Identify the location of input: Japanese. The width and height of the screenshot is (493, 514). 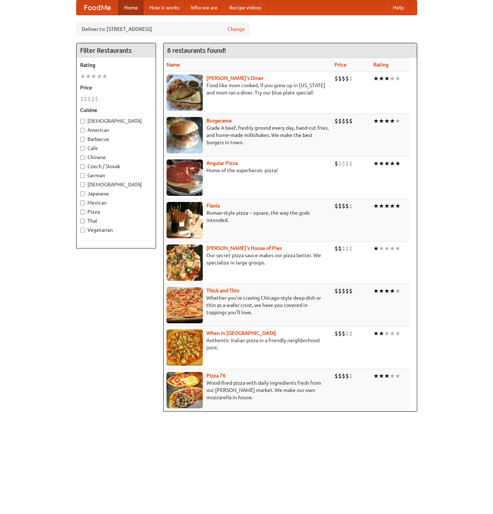
(82, 194).